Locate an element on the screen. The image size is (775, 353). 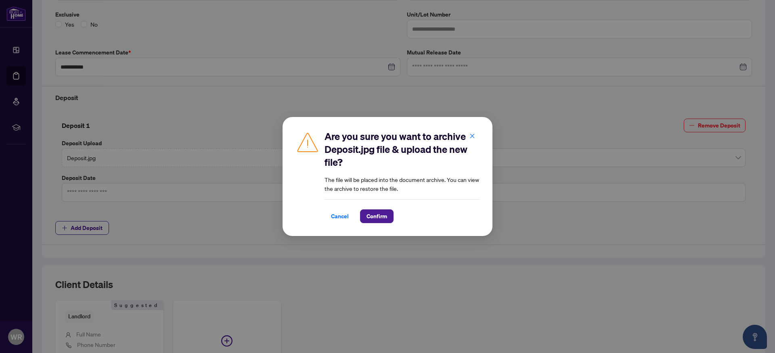
span: close is located at coordinates (472, 136).